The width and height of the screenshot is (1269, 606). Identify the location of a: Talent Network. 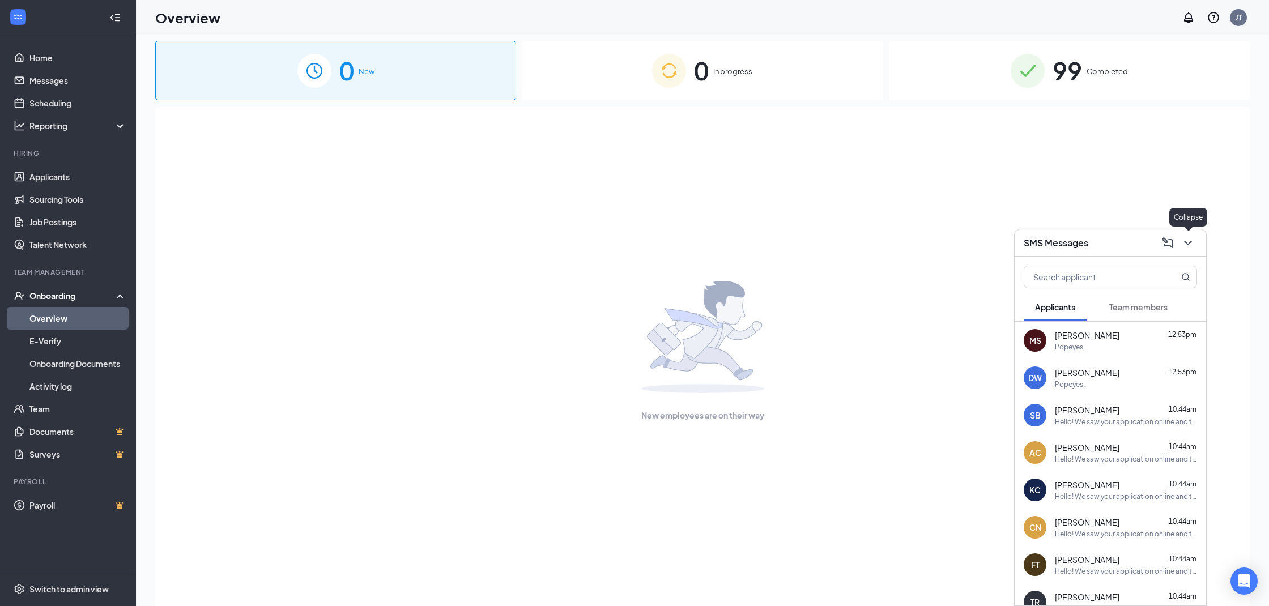
(78, 245).